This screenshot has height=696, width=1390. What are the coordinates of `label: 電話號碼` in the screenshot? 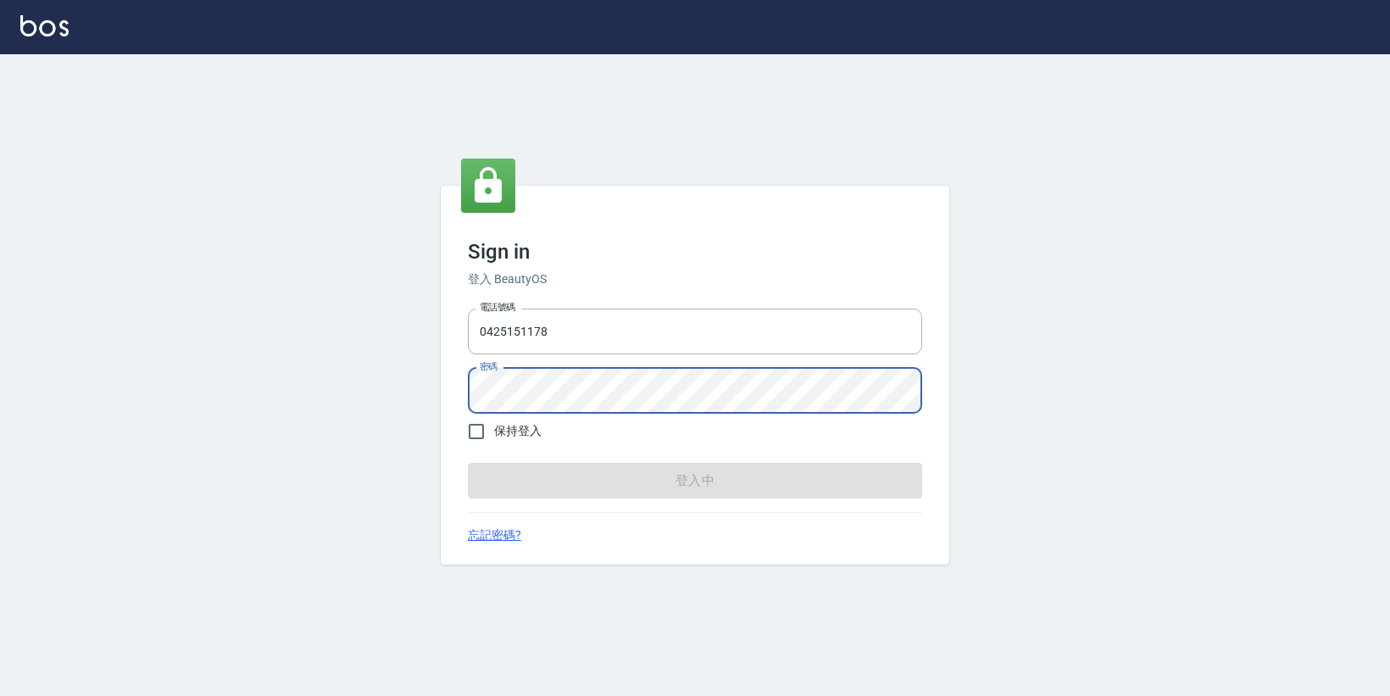 It's located at (498, 307).